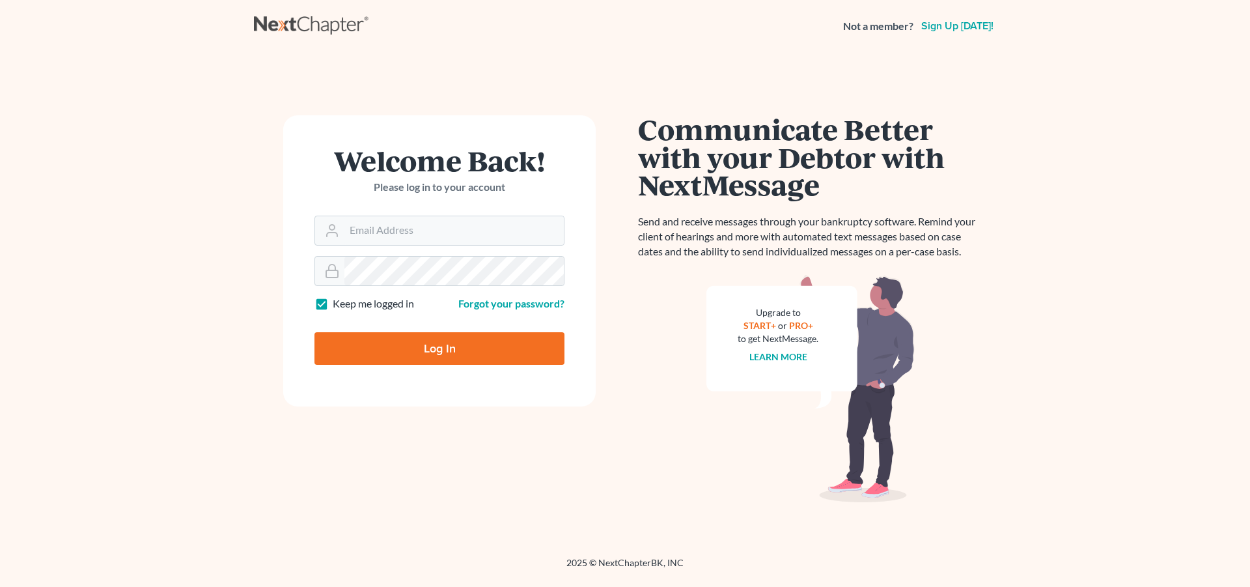 The height and width of the screenshot is (587, 1250). Describe the element at coordinates (440, 348) in the screenshot. I see `input: Log In` at that location.